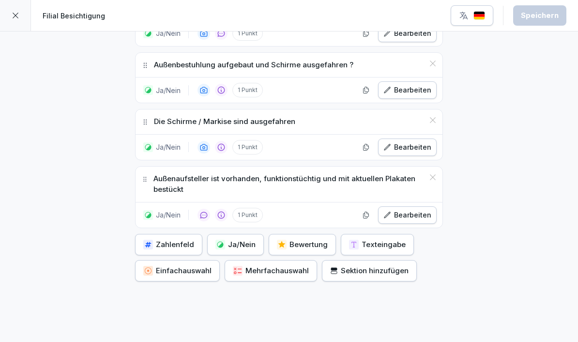  What do you see at coordinates (271, 271) in the screenshot?
I see `button: Mehrfachauswahl` at bounding box center [271, 271].